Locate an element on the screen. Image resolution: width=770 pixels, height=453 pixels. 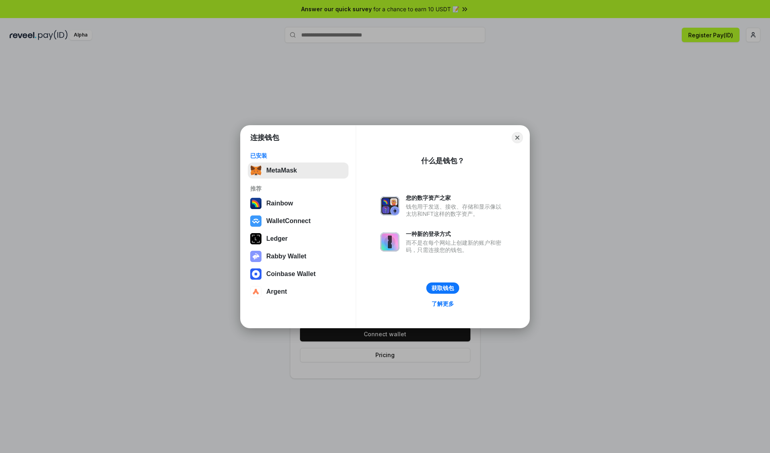
button: Coinbase Wallet is located at coordinates (298, 274).